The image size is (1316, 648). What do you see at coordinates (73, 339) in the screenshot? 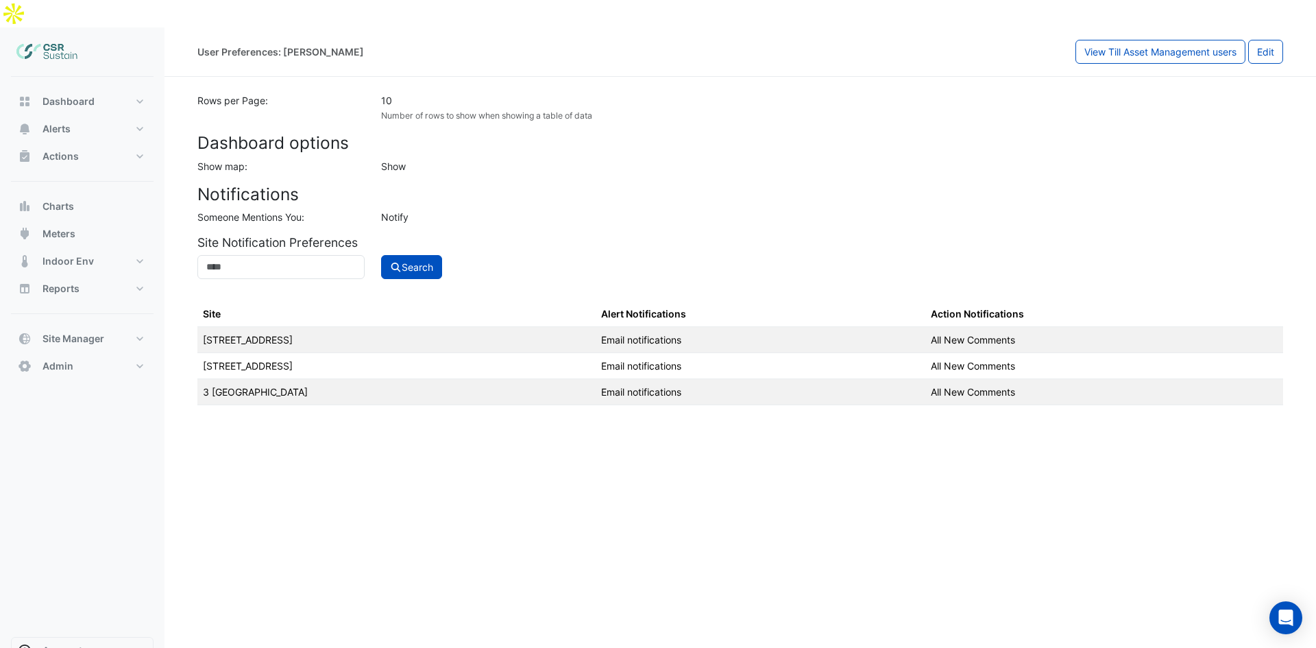
I see `span: Site Manager` at bounding box center [73, 339].